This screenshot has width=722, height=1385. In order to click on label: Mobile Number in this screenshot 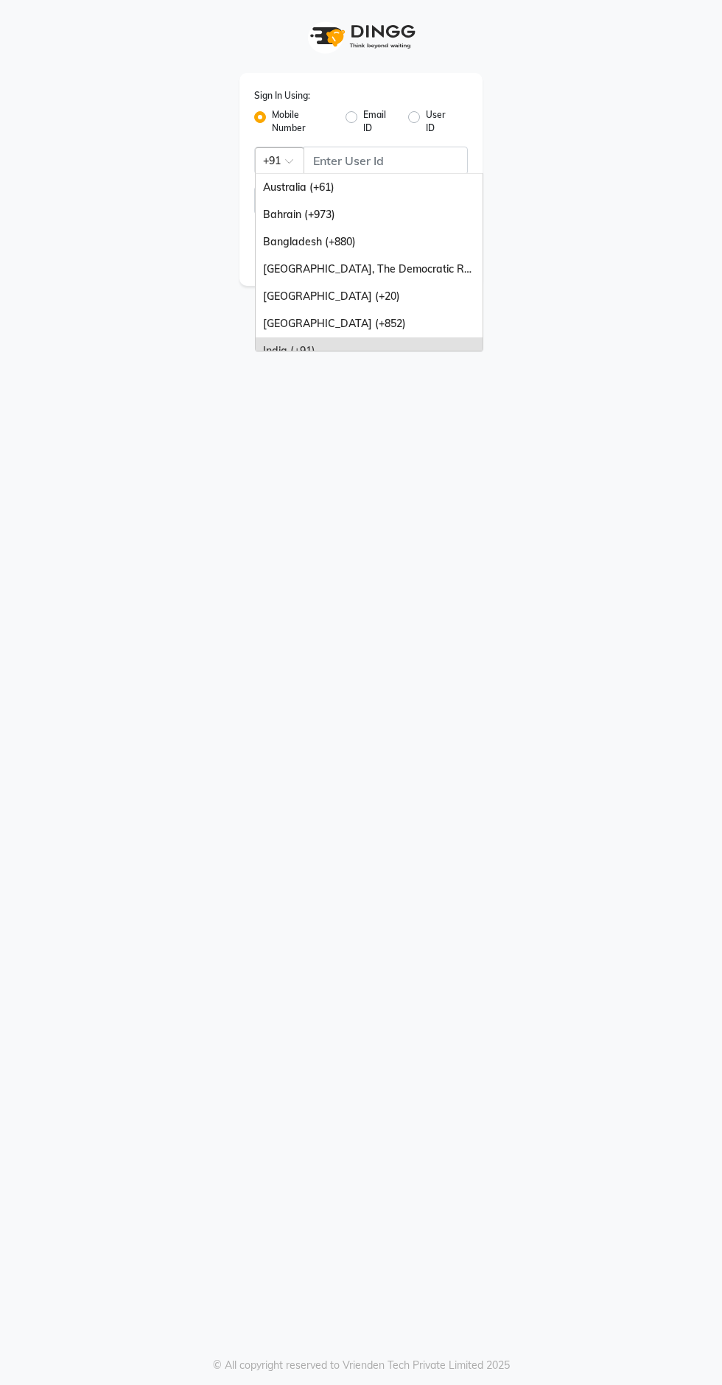, I will do `click(303, 122)`.